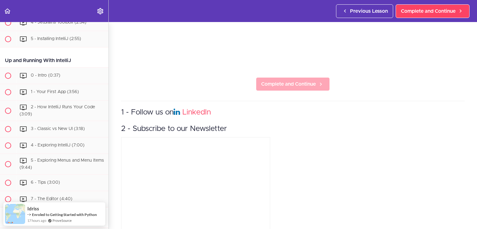 Image resolution: width=477 pixels, height=229 pixels. I want to click on svg: Settings Menu, so click(100, 11).